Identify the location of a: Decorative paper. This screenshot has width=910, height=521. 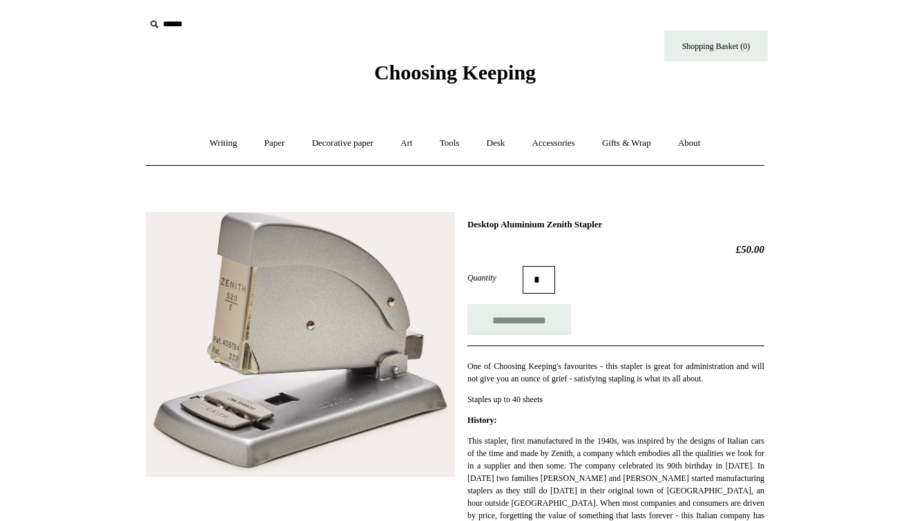
(343, 143).